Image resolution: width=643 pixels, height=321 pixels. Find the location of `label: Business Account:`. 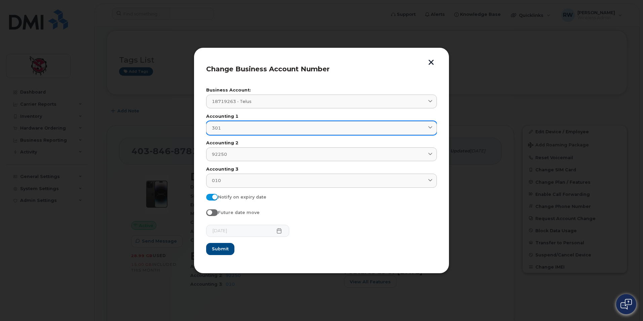

label: Business Account: is located at coordinates (322, 90).